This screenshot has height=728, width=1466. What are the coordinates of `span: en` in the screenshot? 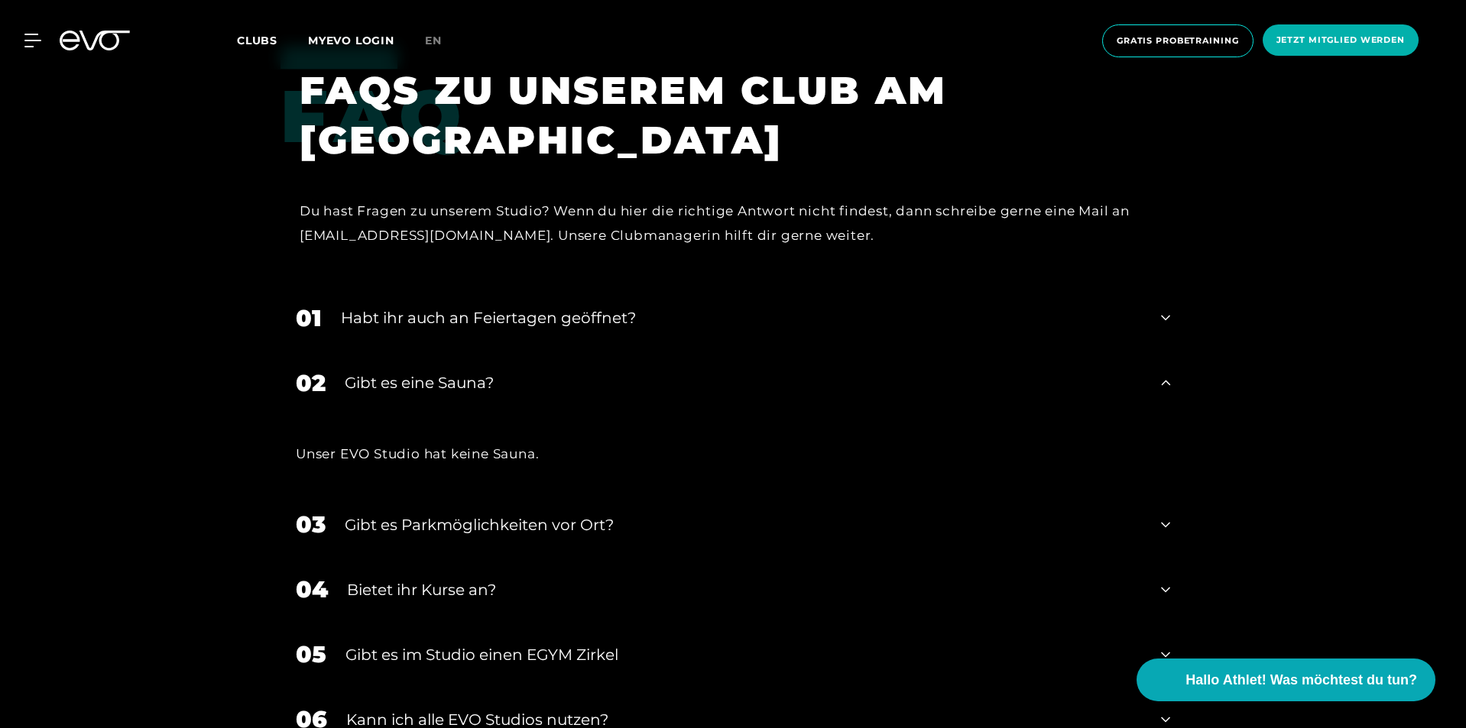 It's located at (433, 41).